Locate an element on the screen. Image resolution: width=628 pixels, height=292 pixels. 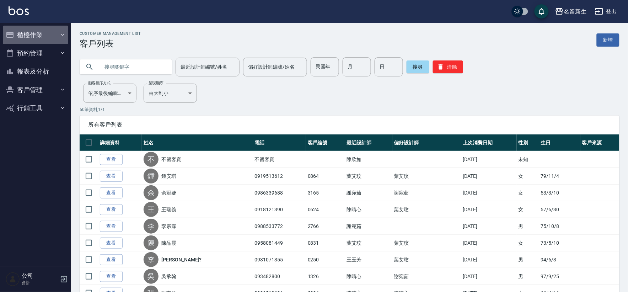
td: 75/10/8 is located at coordinates (560, 226).